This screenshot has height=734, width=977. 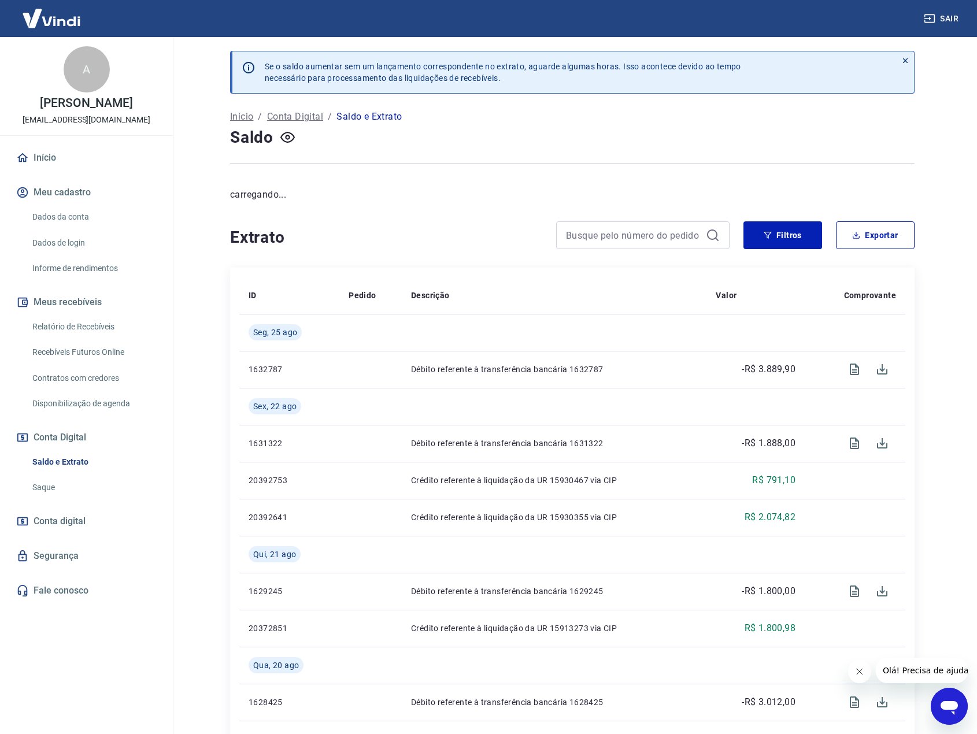 What do you see at coordinates (768, 703) in the screenshot?
I see `p: -R$ 3.012,00` at bounding box center [768, 703].